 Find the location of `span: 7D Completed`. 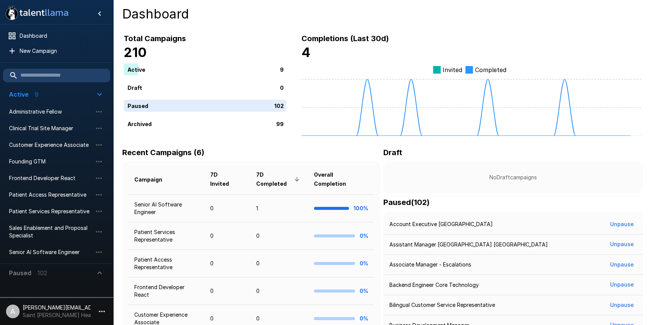

span: 7D Completed is located at coordinates (279, 179).